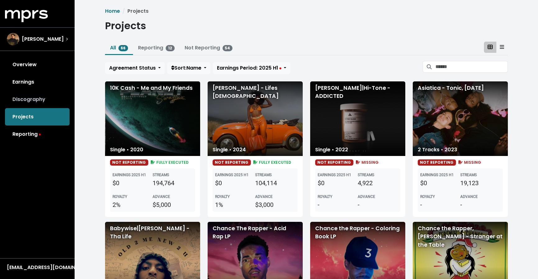 Image resolution: width=538 pixels, height=279 pixels. What do you see at coordinates (134, 11) in the screenshot?
I see `li: Projects` at bounding box center [134, 11].